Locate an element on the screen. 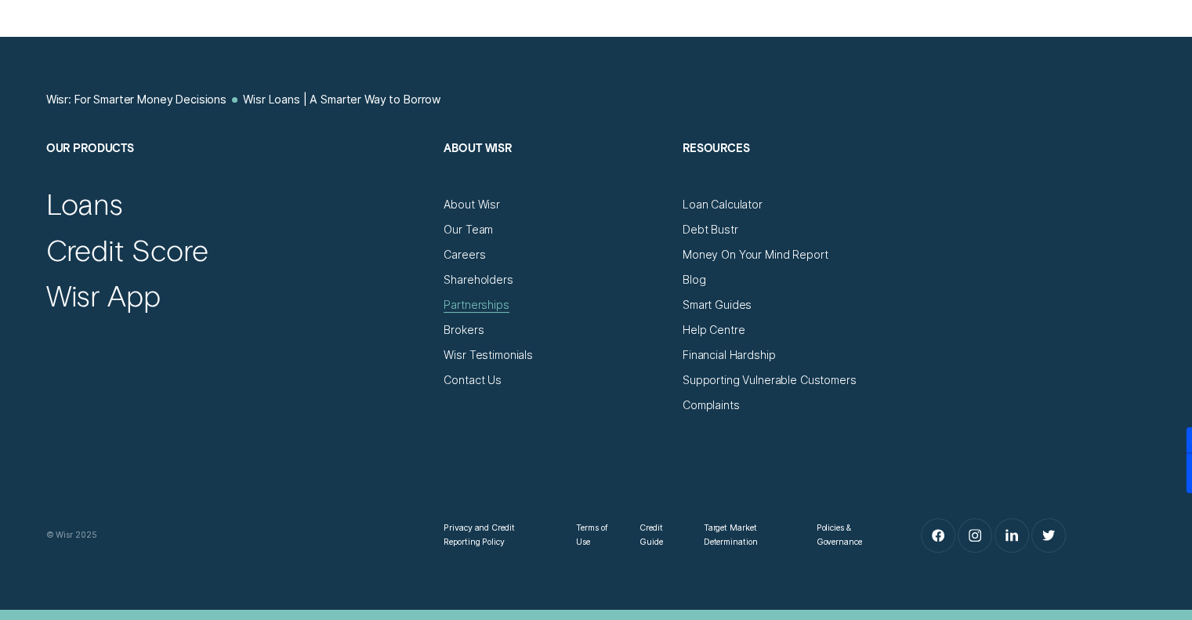 The width and height of the screenshot is (1192, 620). a: Credit Score is located at coordinates (127, 250).